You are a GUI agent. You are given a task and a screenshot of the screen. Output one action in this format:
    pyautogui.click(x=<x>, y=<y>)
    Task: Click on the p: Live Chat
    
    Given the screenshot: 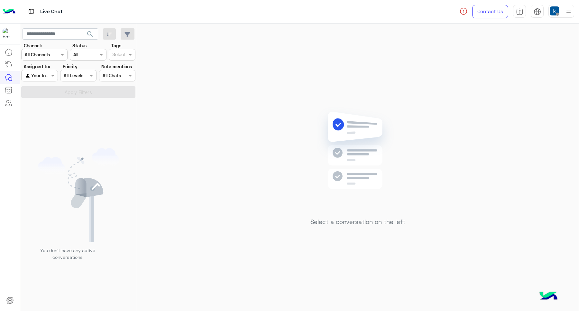 What is the action you would take?
    pyautogui.click(x=51, y=12)
    